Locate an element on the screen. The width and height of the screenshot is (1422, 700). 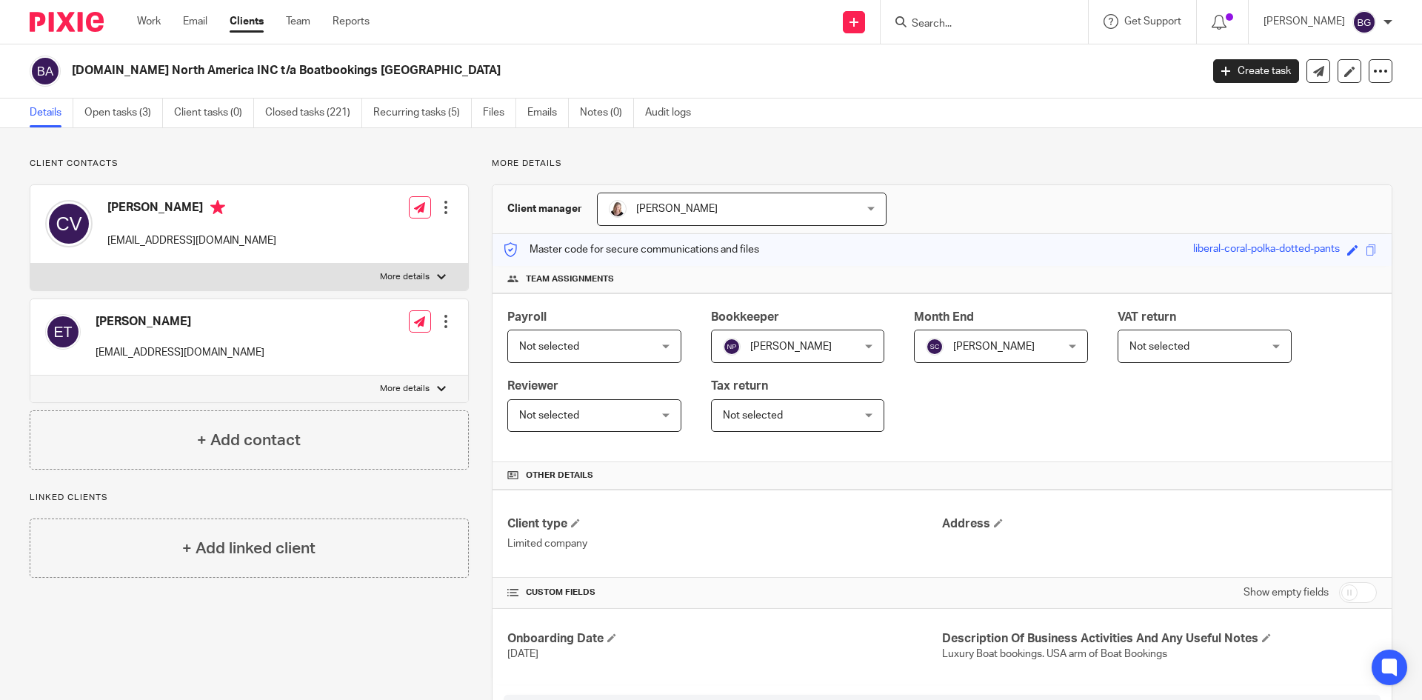
h4: + Add linked client is located at coordinates (249, 548).